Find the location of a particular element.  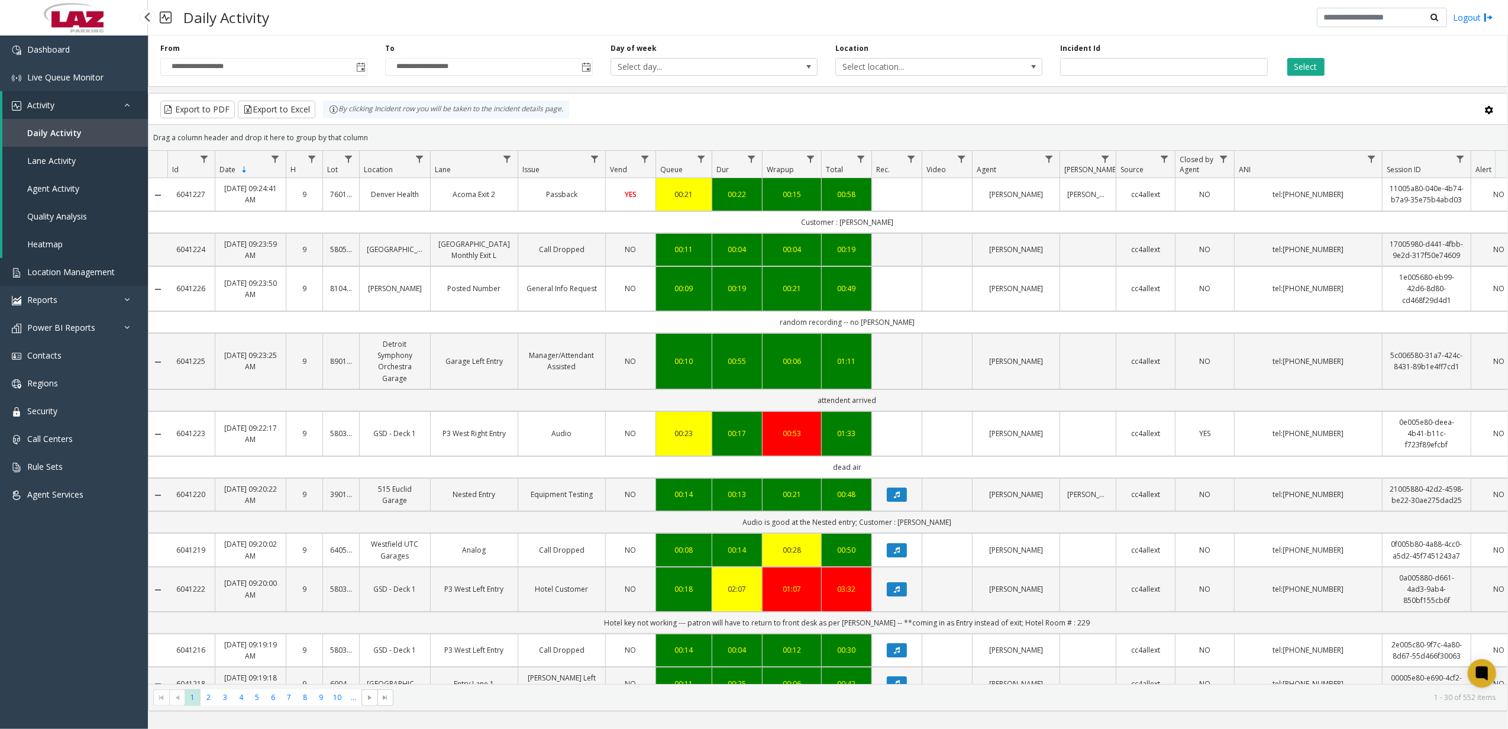

span: Live Queue Monitor is located at coordinates (65, 77).